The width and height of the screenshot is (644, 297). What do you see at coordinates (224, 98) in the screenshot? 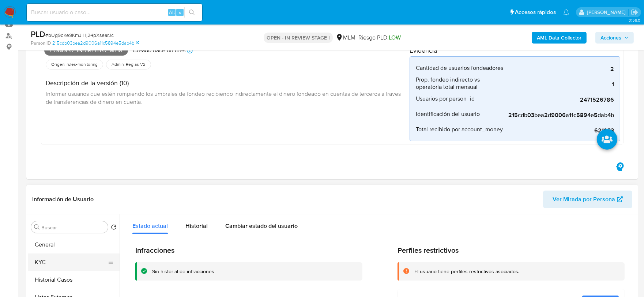
I see `span: Informar usuarios que estén rompiendo los umbrales de fondeo recibiendo indirectamente el dinero ...` at bounding box center [224, 98].